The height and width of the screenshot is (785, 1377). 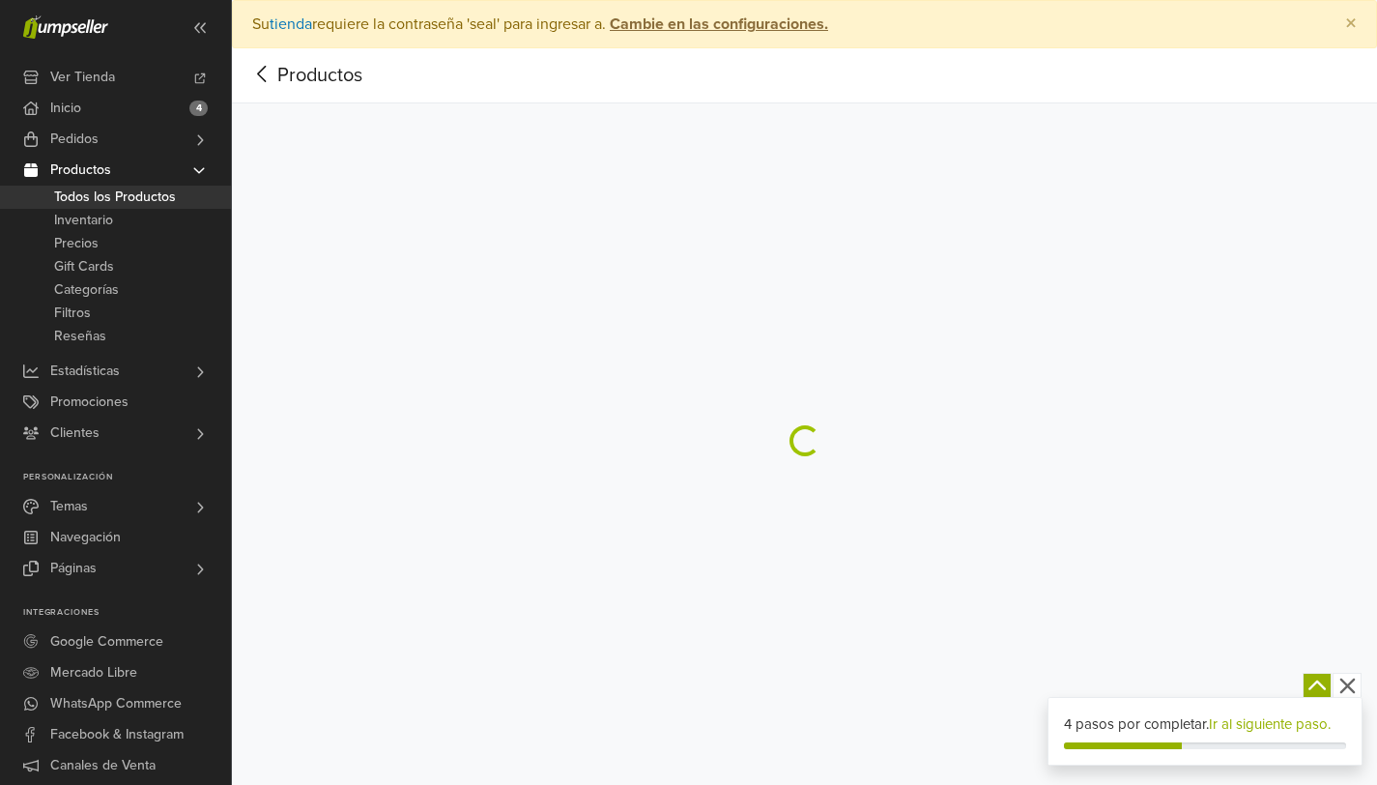 I want to click on span: Gift Cards, so click(x=84, y=267).